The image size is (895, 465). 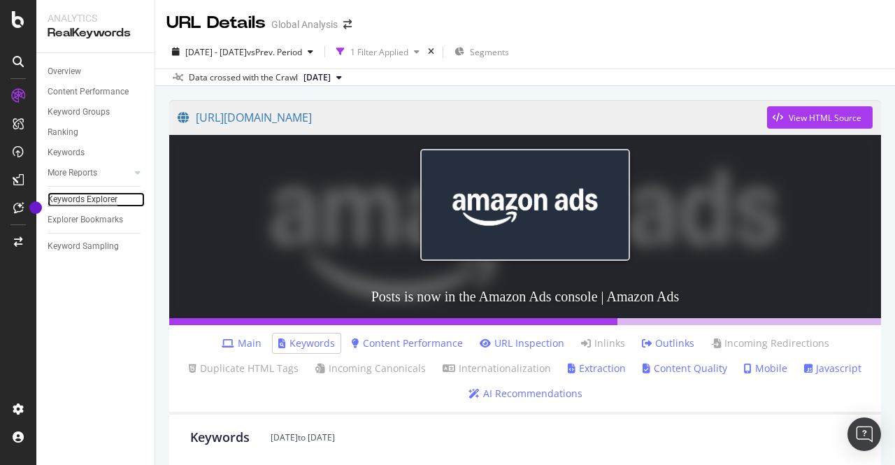 I want to click on button: 1 Filter Applied, so click(x=378, y=52).